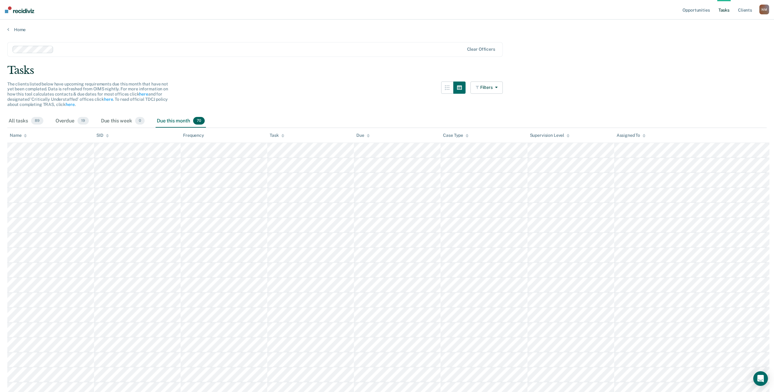  I want to click on div: N M, so click(764, 9).